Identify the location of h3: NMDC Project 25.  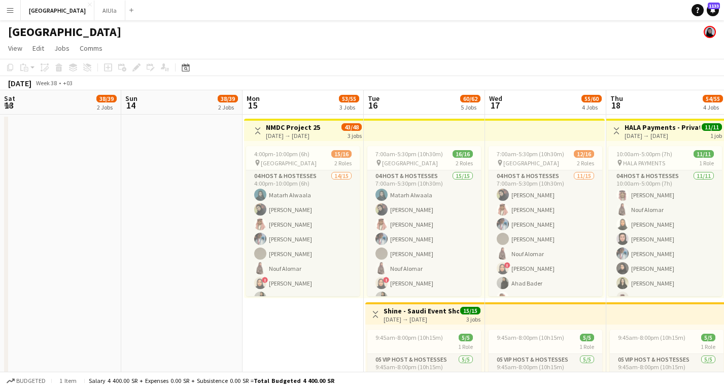
(293, 127).